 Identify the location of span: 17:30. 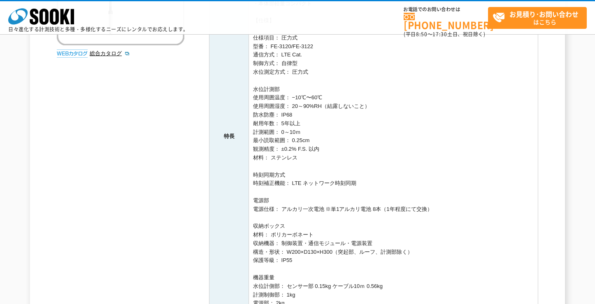
(440, 34).